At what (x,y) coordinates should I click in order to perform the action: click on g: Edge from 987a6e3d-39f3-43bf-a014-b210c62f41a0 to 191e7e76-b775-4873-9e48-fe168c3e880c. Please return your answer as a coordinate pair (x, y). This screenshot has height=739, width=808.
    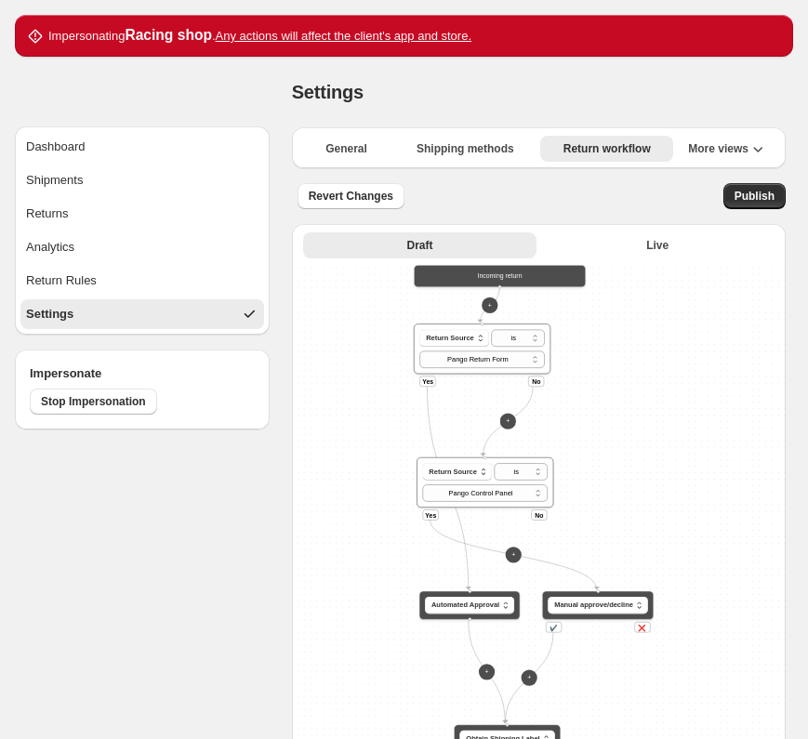
    Looking at the image, I should click on (512, 555).